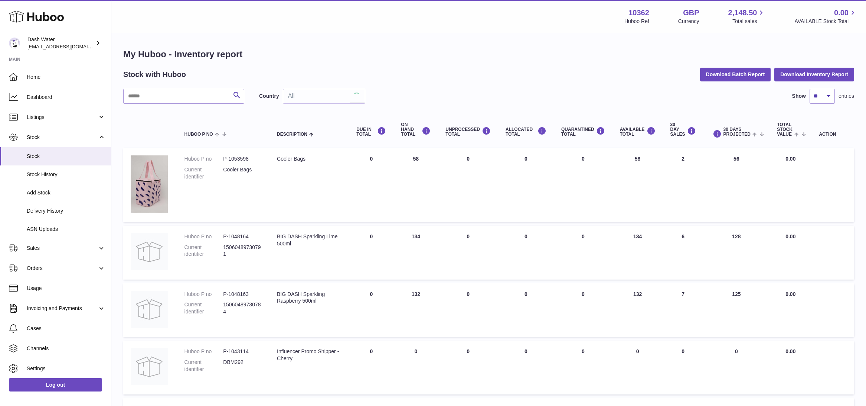 This screenshot has width=866, height=406. I want to click on button: Download Inventory Report, so click(814, 74).